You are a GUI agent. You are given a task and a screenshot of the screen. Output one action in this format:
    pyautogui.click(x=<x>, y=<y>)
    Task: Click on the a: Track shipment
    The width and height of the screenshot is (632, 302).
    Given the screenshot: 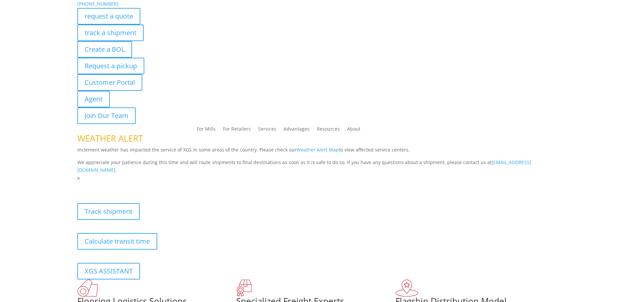 What is the action you would take?
    pyautogui.click(x=109, y=212)
    